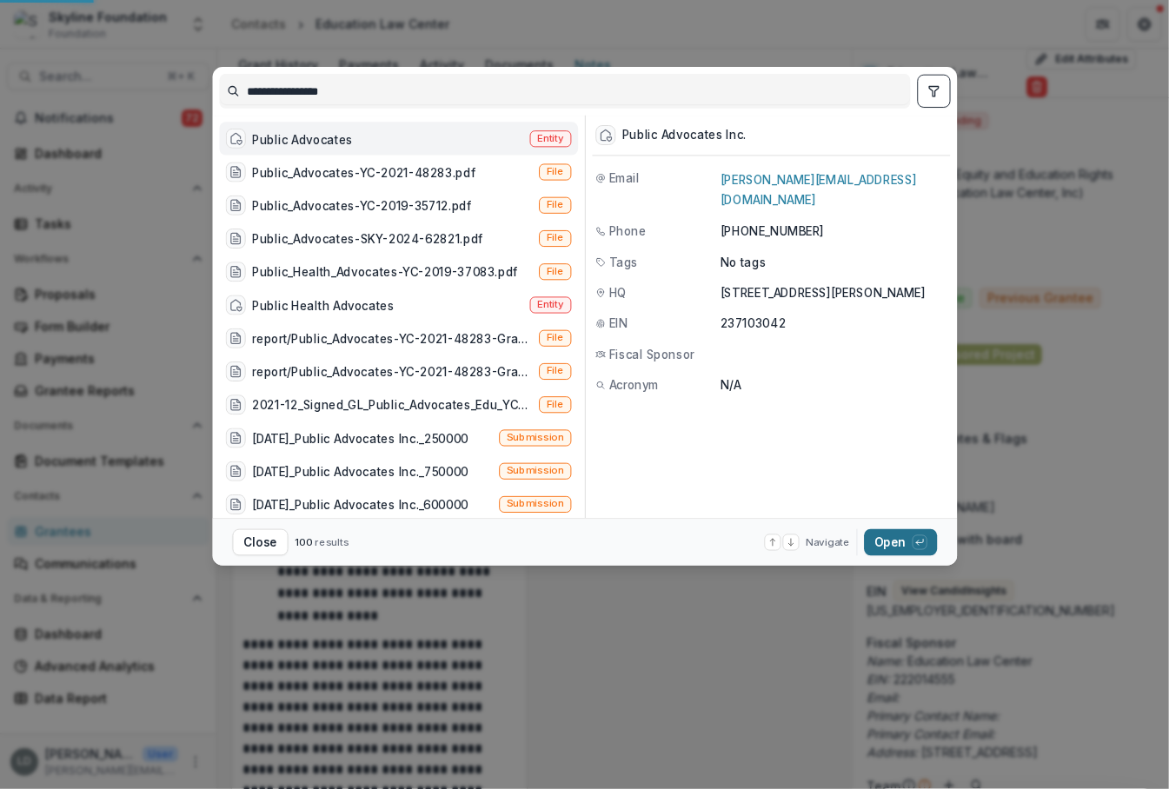 The image size is (1169, 789). Describe the element at coordinates (900, 542) in the screenshot. I see `button: Open` at that location.